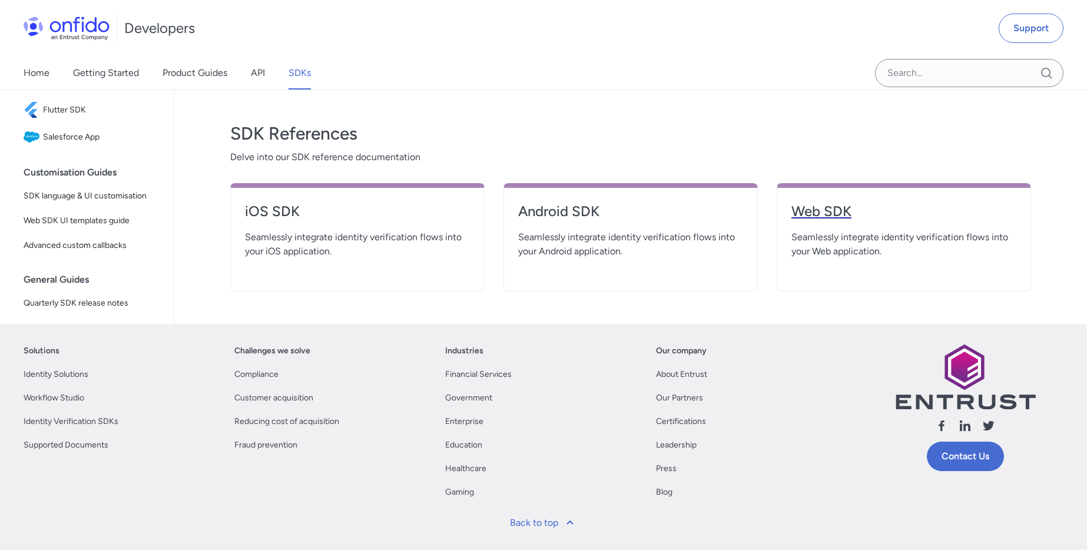 This screenshot has height=550, width=1087. What do you see at coordinates (91, 221) in the screenshot?
I see `a: Web SDK UI templates guide` at bounding box center [91, 221].